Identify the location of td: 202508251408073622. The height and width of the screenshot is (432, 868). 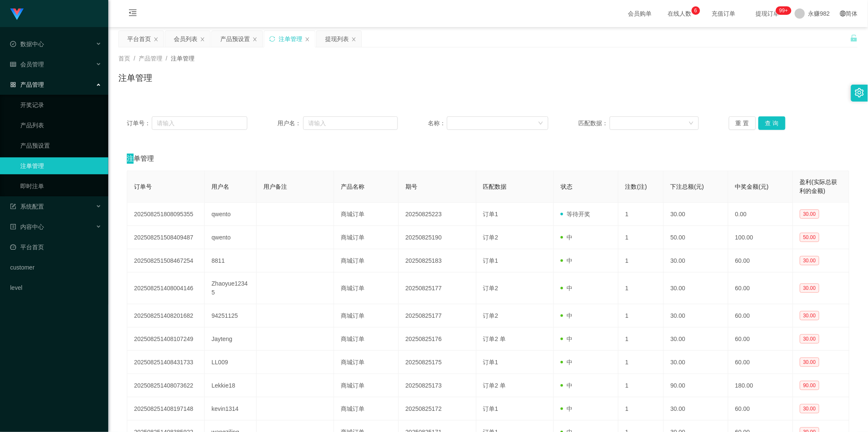
(166, 385).